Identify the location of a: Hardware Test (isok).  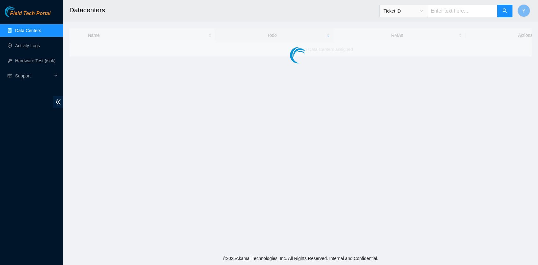
(35, 61).